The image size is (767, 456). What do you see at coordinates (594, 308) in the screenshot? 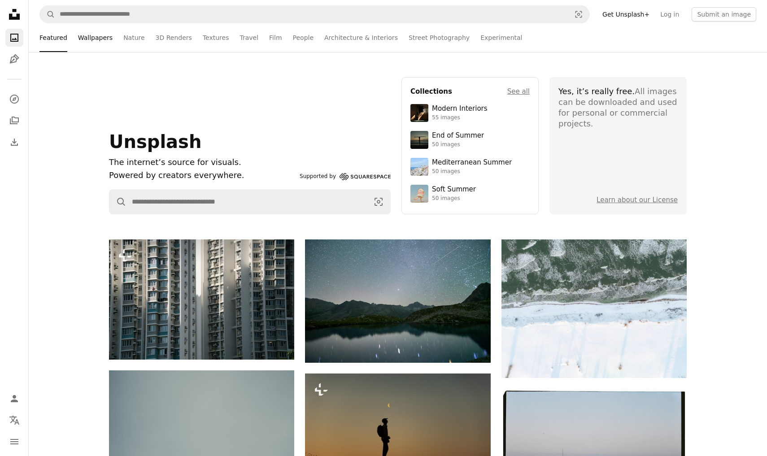
I see `a: Snow covered landscape with frozen water` at bounding box center [594, 308].